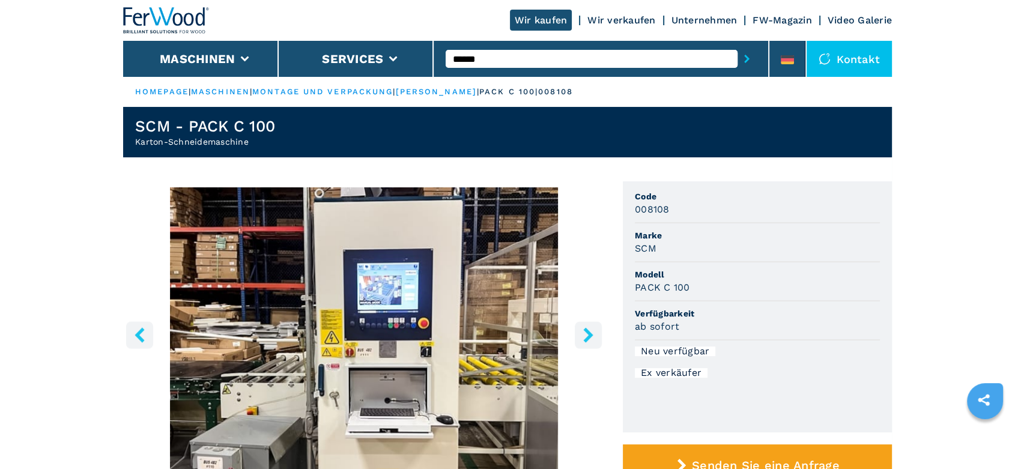  What do you see at coordinates (646, 248) in the screenshot?
I see `h3: SCM` at bounding box center [646, 248].